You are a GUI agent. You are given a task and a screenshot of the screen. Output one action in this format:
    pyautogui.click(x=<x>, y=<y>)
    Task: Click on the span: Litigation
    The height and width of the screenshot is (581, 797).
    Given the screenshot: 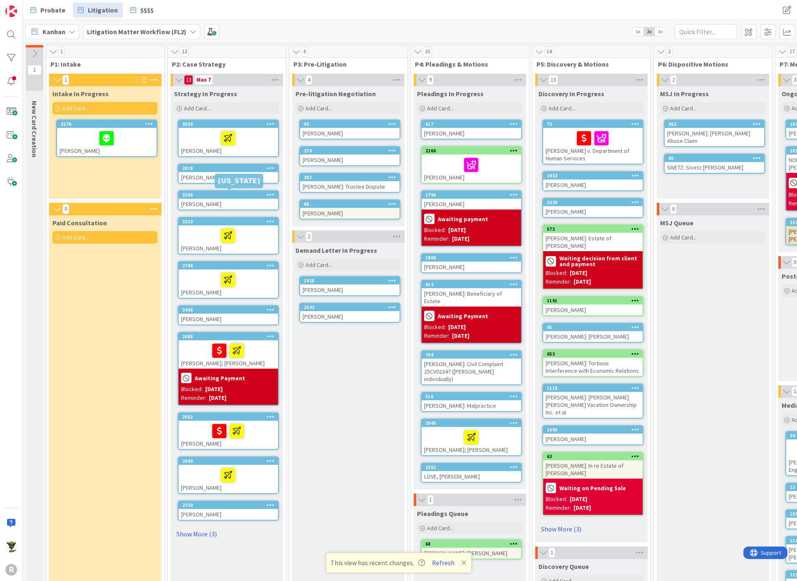 What is the action you would take?
    pyautogui.click(x=103, y=10)
    